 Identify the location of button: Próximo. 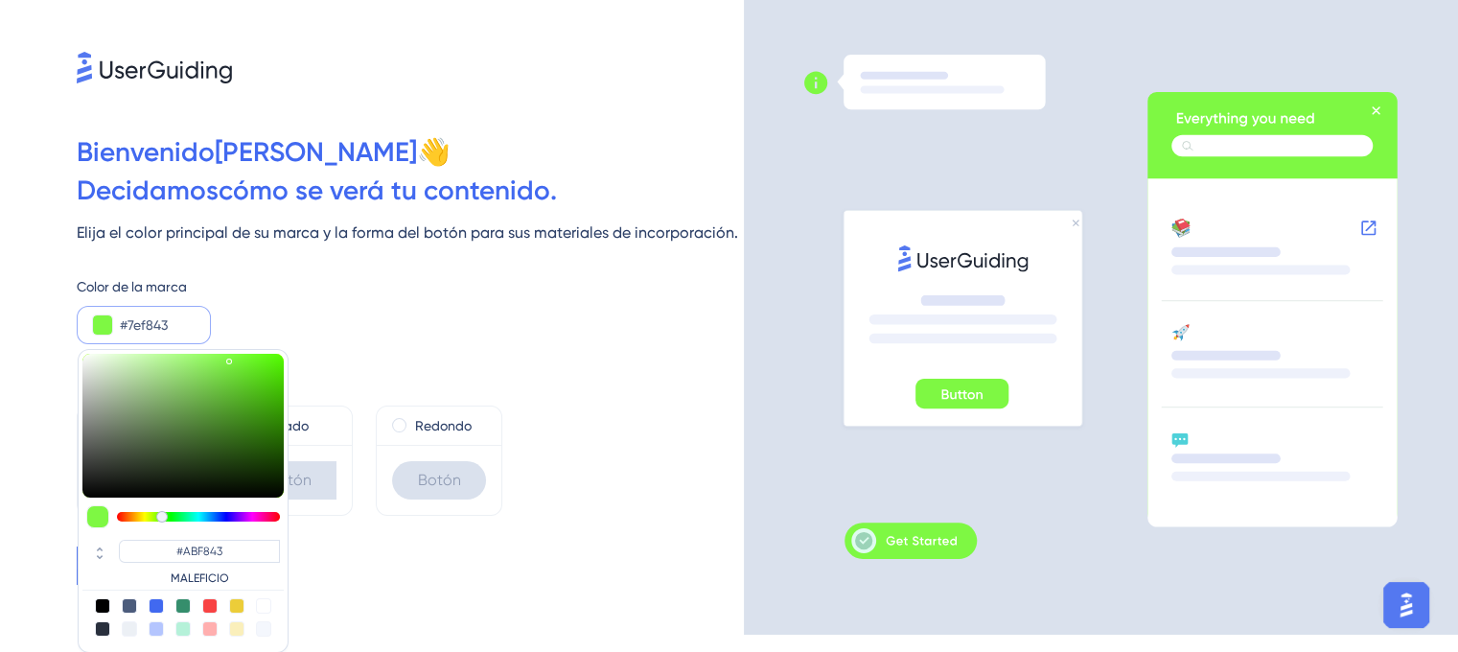
(112, 566).